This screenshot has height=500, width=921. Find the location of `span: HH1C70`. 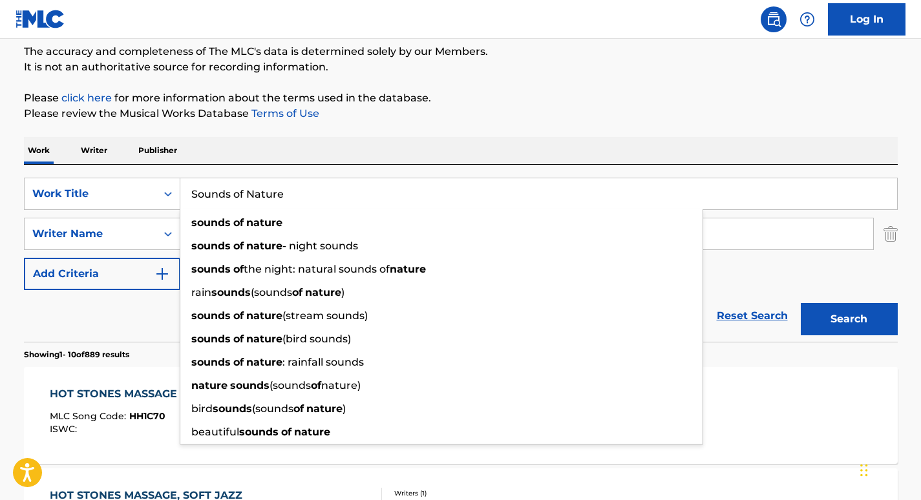

span: HH1C70 is located at coordinates (147, 416).